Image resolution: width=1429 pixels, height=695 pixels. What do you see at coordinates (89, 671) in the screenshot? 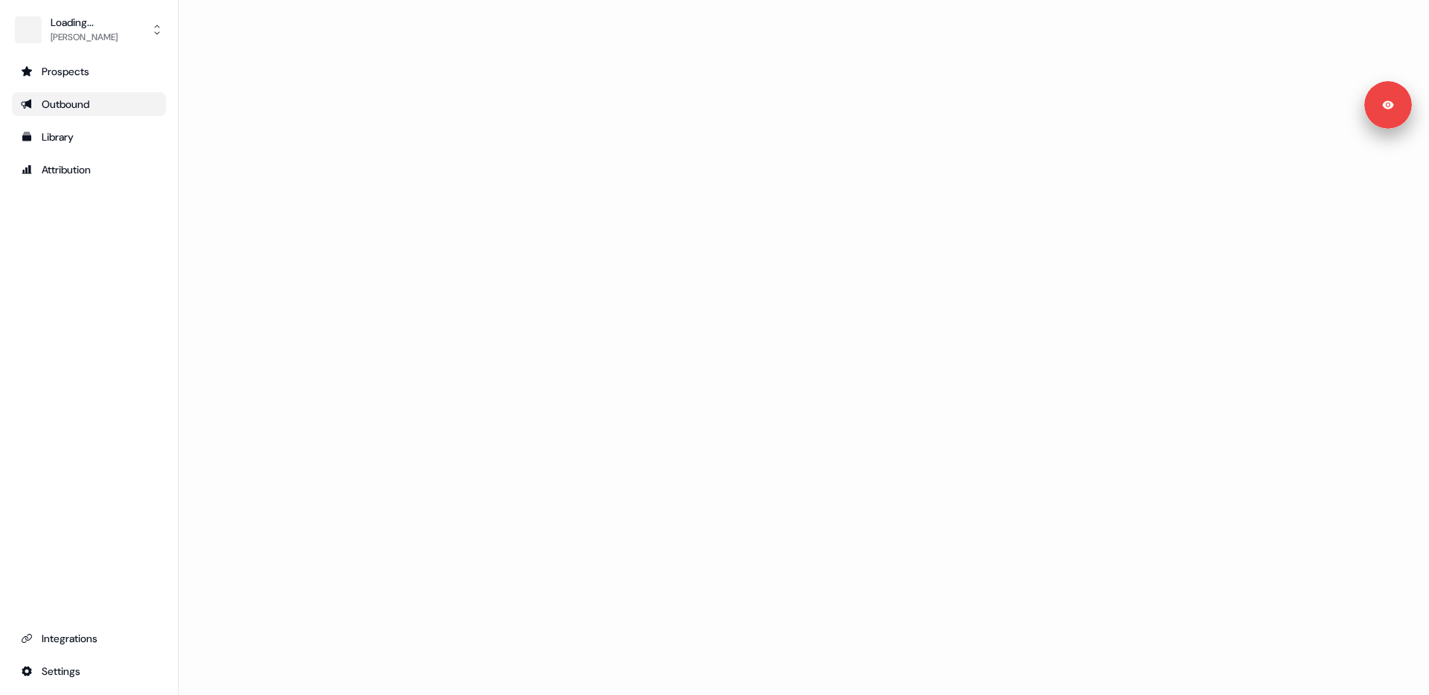
I see `div: Settings` at bounding box center [89, 671].